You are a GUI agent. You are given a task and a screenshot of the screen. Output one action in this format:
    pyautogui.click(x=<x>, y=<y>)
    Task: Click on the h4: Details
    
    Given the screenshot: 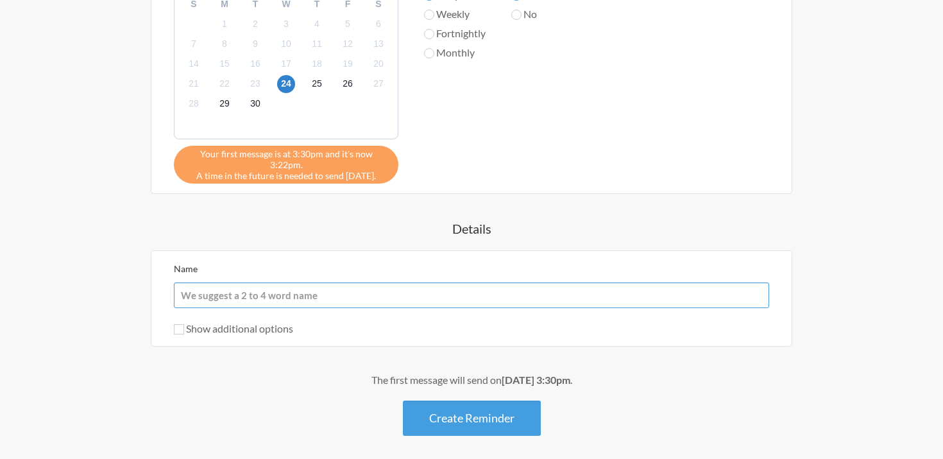 What is the action you would take?
    pyautogui.click(x=471, y=228)
    